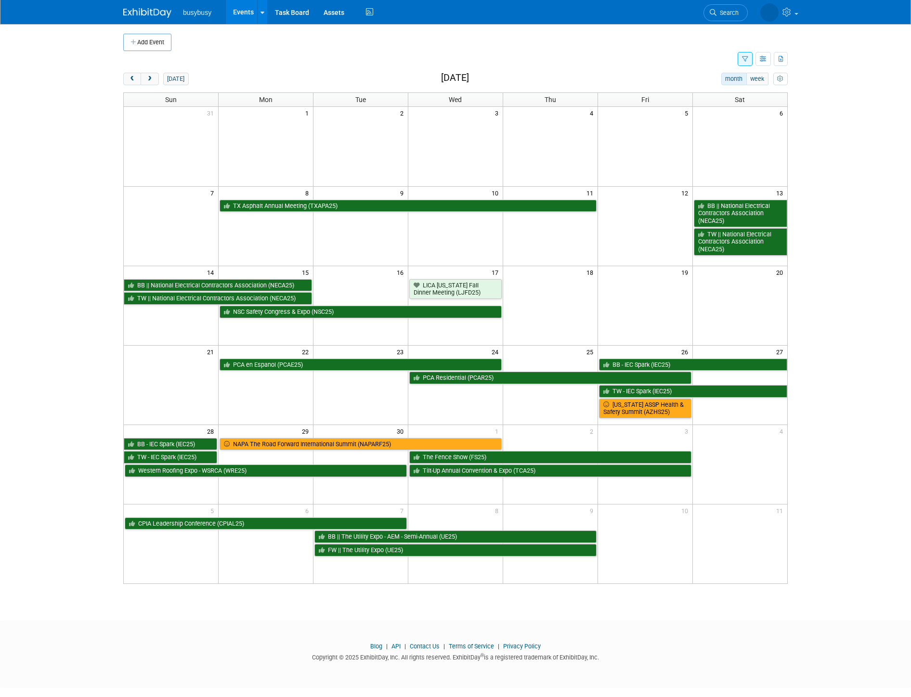 This screenshot has width=911, height=697. What do you see at coordinates (147, 42) in the screenshot?
I see `button: Add Event` at bounding box center [147, 42].